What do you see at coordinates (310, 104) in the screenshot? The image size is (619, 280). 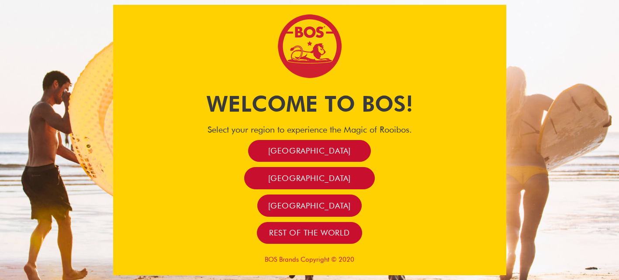 I see `h1: Welcome to BOS!` at bounding box center [310, 104].